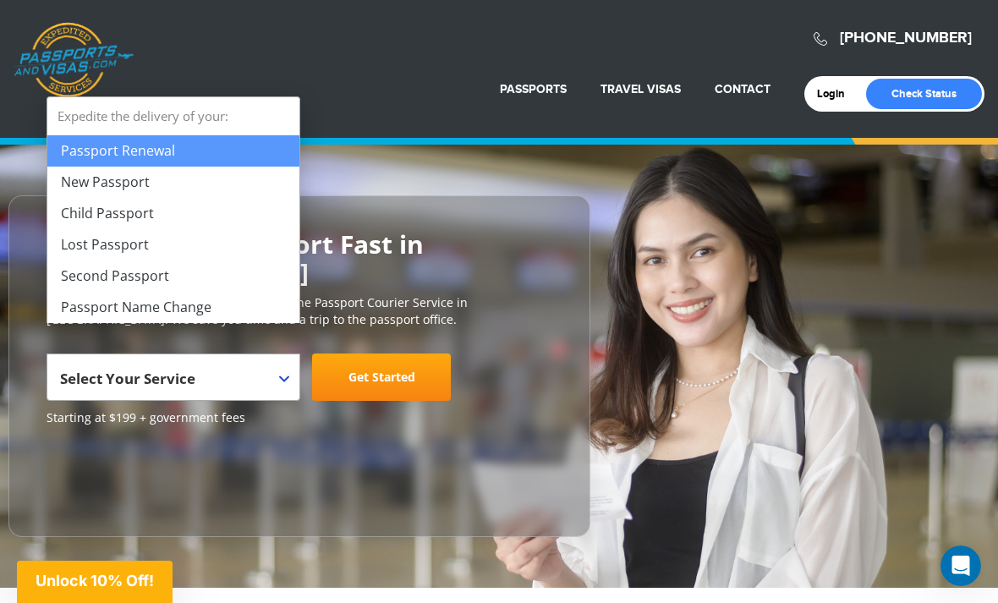 Image resolution: width=998 pixels, height=603 pixels. I want to click on a: Login, so click(837, 94).